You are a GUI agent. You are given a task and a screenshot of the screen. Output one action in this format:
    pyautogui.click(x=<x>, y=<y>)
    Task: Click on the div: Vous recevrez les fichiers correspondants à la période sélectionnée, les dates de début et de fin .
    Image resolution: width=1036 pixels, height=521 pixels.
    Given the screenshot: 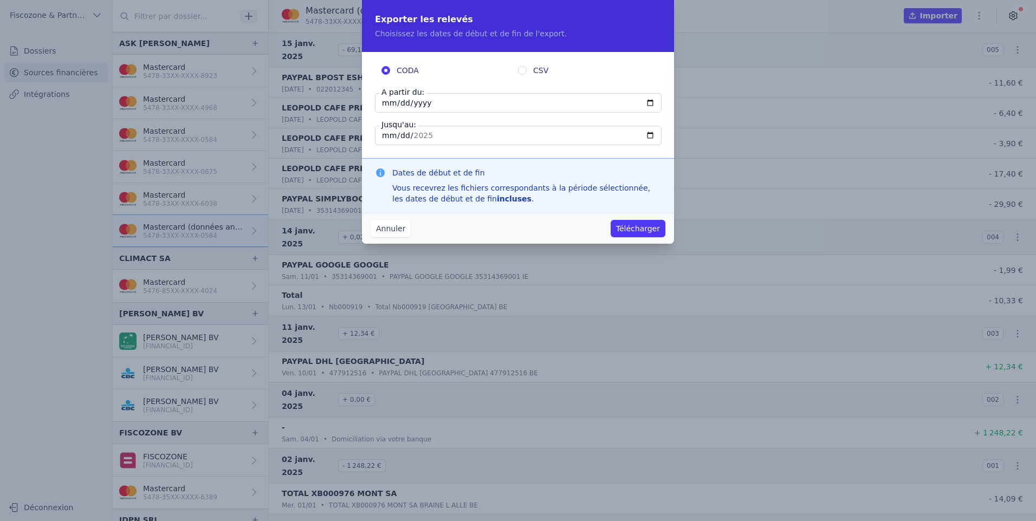 What is the action you would take?
    pyautogui.click(x=526, y=193)
    